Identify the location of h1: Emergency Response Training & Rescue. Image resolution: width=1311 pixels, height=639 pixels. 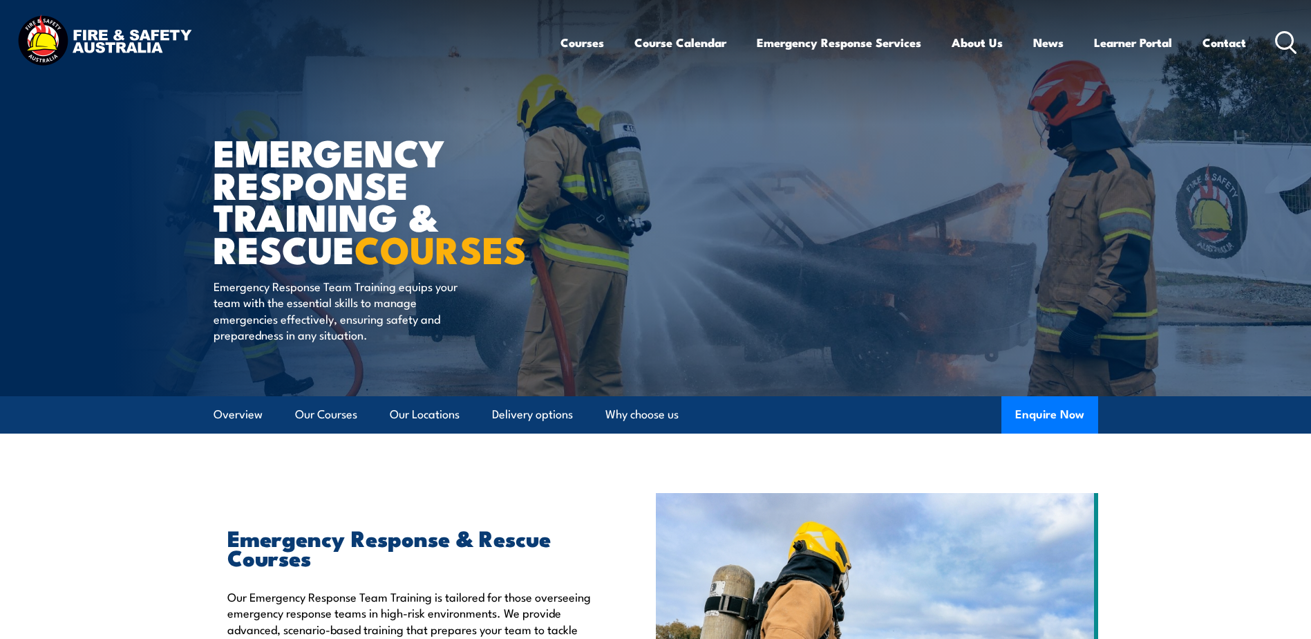
(384, 200).